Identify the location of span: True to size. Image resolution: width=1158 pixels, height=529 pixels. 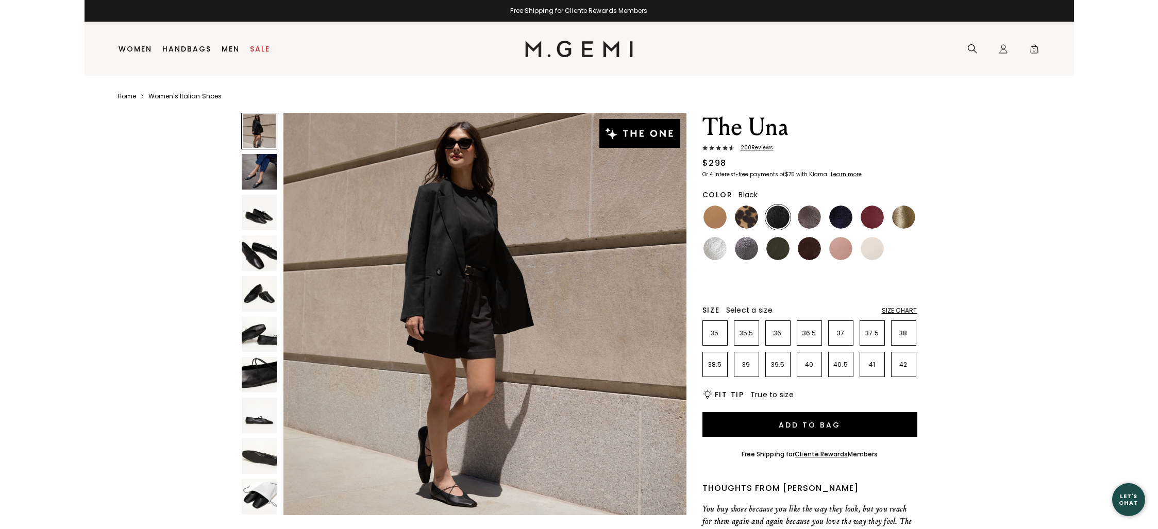
(772, 395).